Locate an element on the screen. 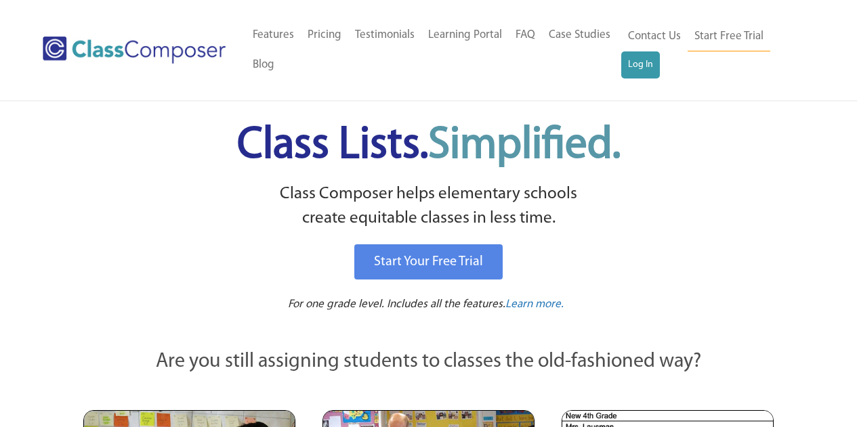 The width and height of the screenshot is (857, 427). a: Learning Portal is located at coordinates (465, 35).